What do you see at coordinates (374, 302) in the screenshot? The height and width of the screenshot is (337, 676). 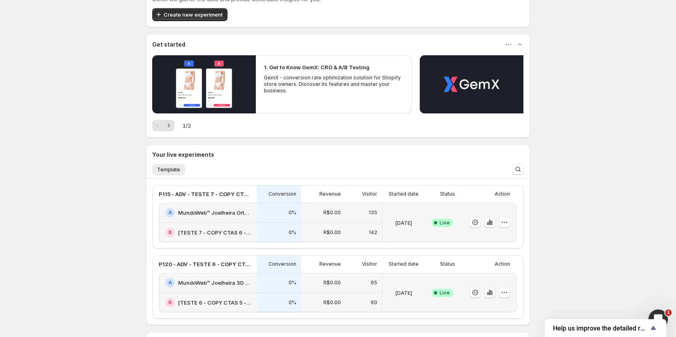 I see `p: 60` at bounding box center [374, 302].